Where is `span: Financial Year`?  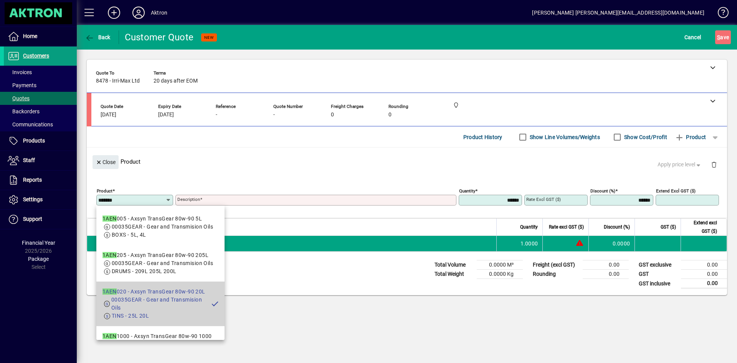 span: Financial Year is located at coordinates (38, 243).